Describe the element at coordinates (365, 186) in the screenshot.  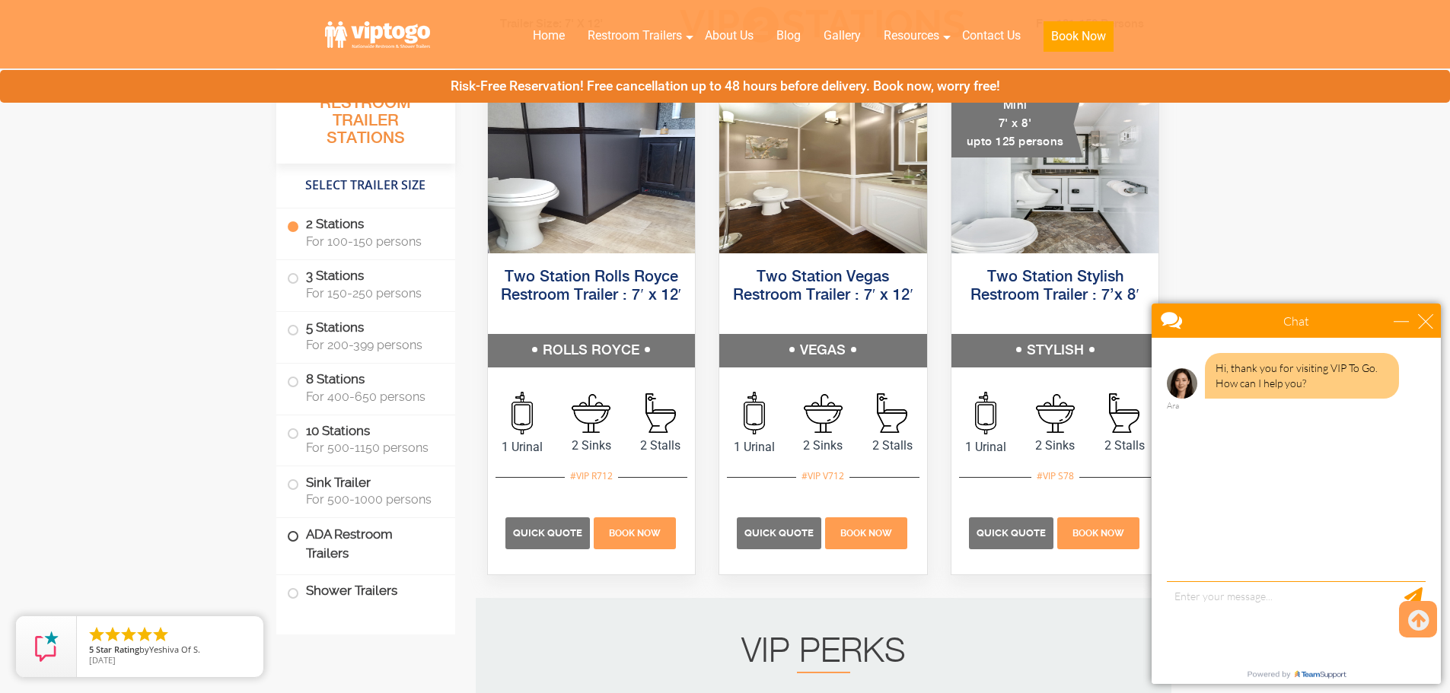
I see `h4: Select Trailer Size` at that location.